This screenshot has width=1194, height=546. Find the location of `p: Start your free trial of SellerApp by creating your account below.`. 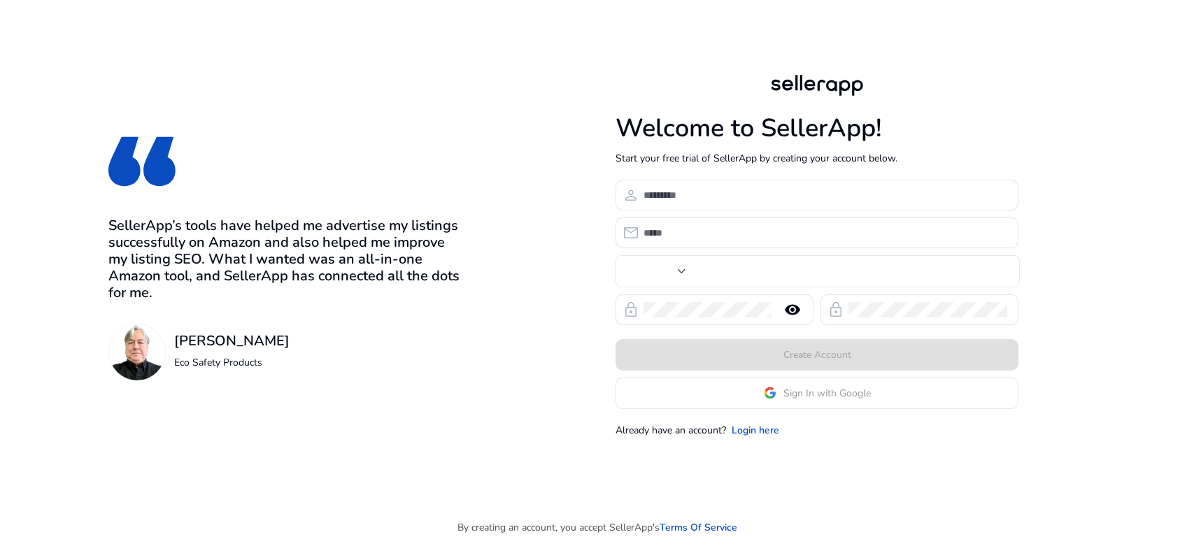

p: Start your free trial of SellerApp by creating your account below. is located at coordinates (817, 158).